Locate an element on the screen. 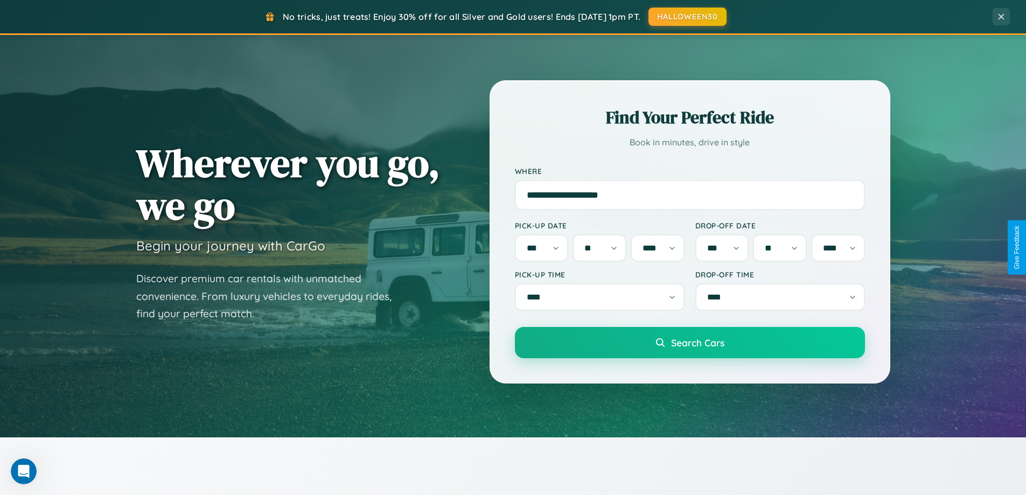 The width and height of the screenshot is (1026, 495). span: Search Cars is located at coordinates (697, 342).